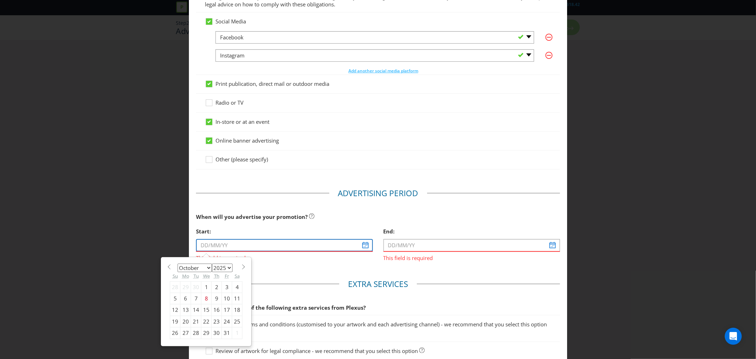 The width and height of the screenshot is (756, 359). Describe the element at coordinates (227, 287) in the screenshot. I see `div: 3` at that location.